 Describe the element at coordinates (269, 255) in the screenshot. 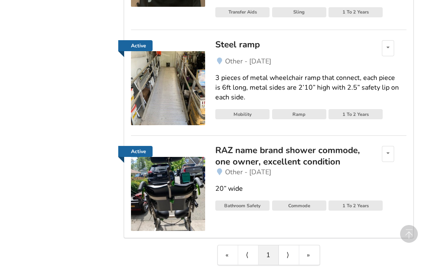

I see `a: 1` at that location.